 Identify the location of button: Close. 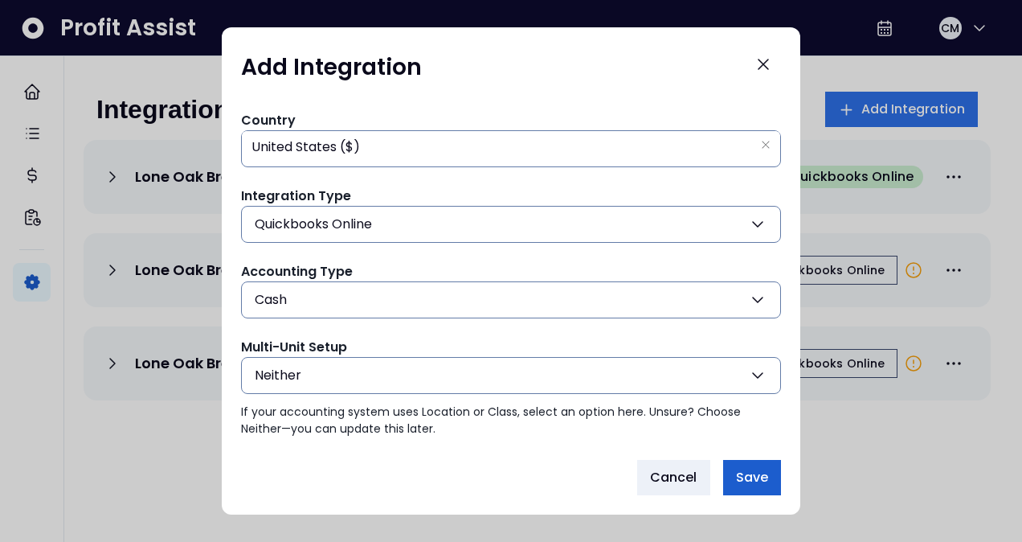
(763, 64).